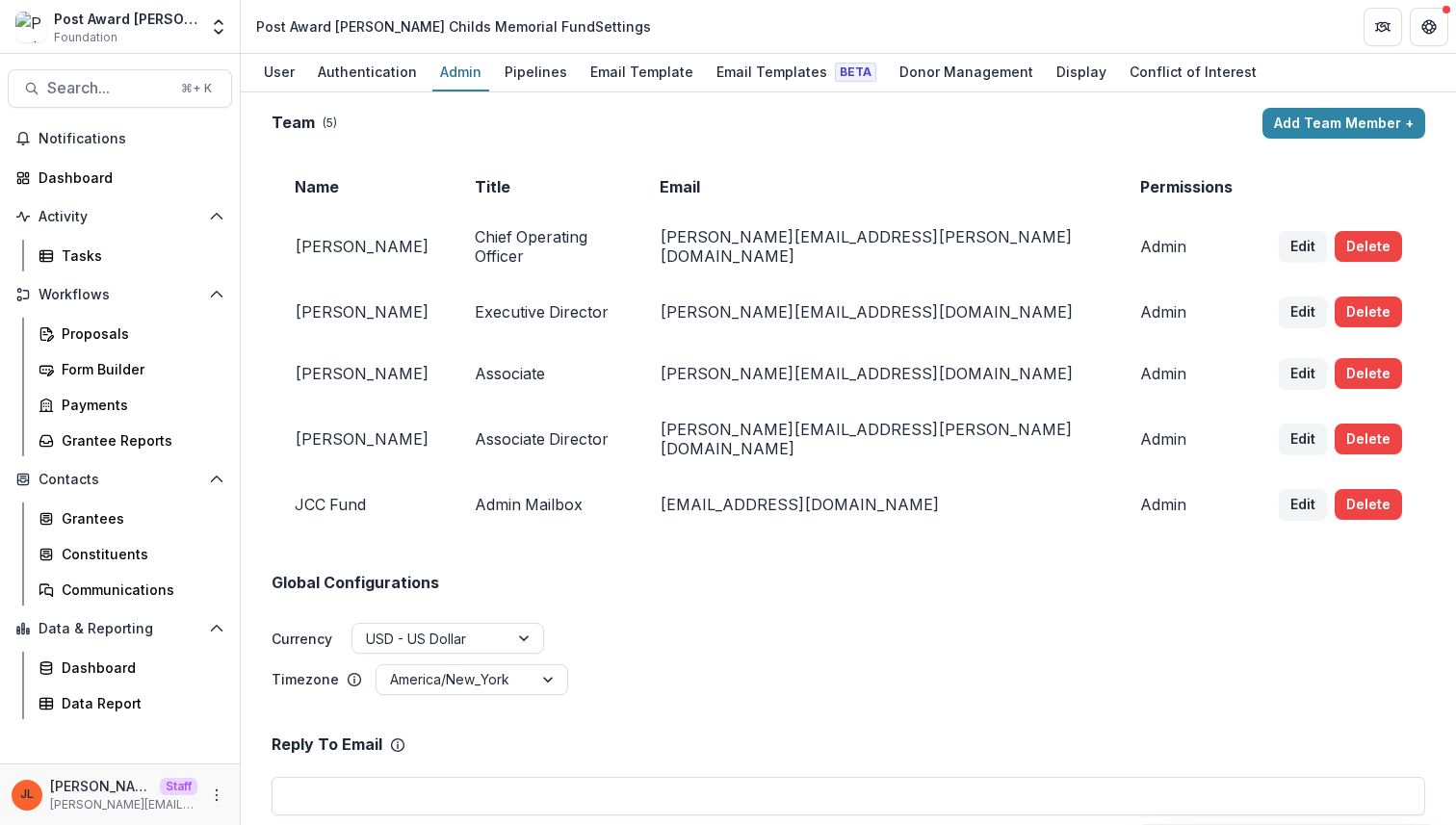  I want to click on button: Open Activity, so click(119, 217).